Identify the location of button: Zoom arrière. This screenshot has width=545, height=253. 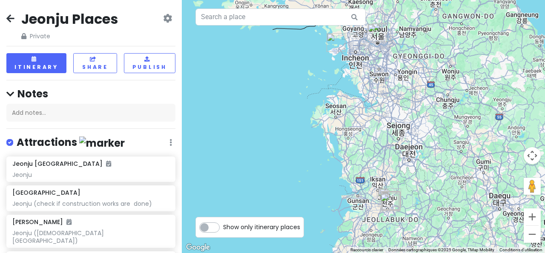
(532, 235).